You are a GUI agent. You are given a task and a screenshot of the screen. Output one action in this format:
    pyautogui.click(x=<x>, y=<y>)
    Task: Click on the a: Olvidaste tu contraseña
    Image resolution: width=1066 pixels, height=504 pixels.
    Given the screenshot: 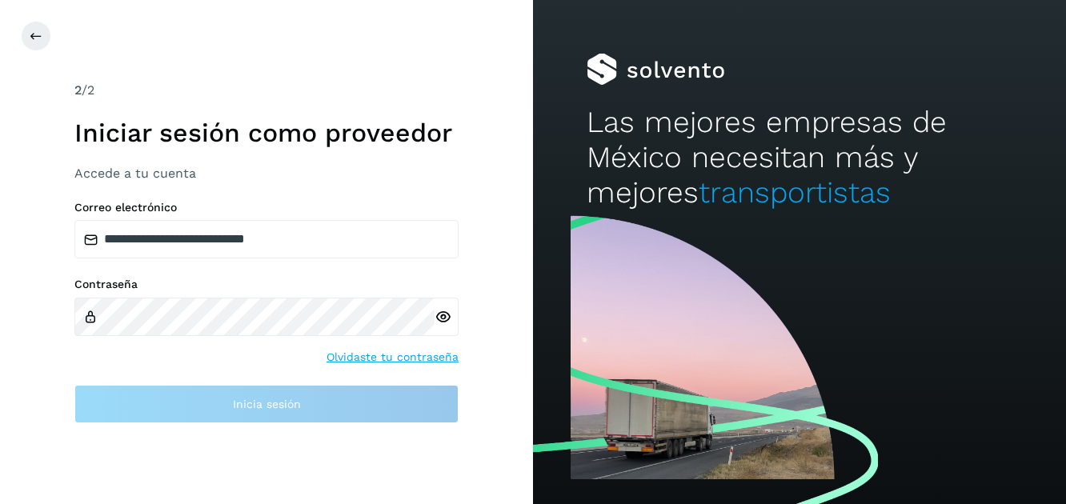 What is the action you would take?
    pyautogui.click(x=392, y=357)
    